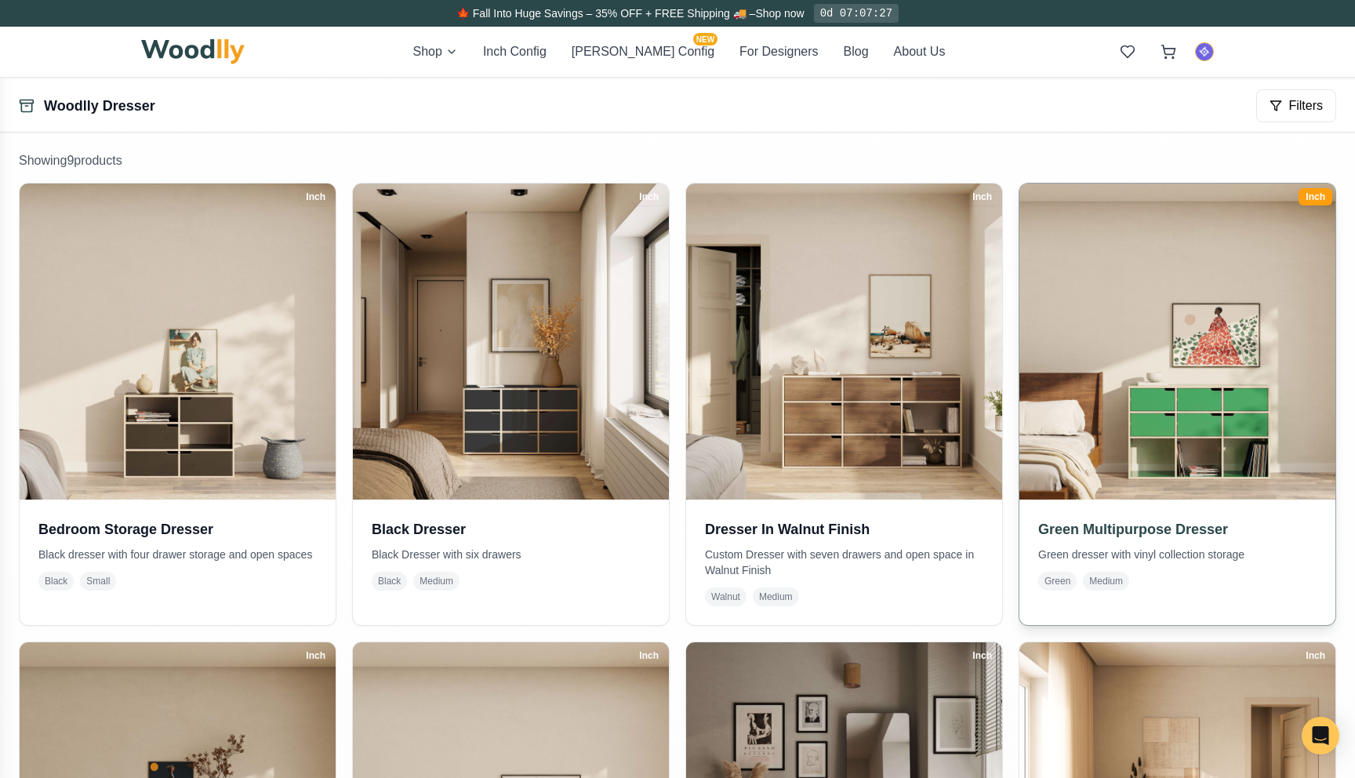 Image resolution: width=1355 pixels, height=778 pixels. I want to click on span: Small, so click(98, 581).